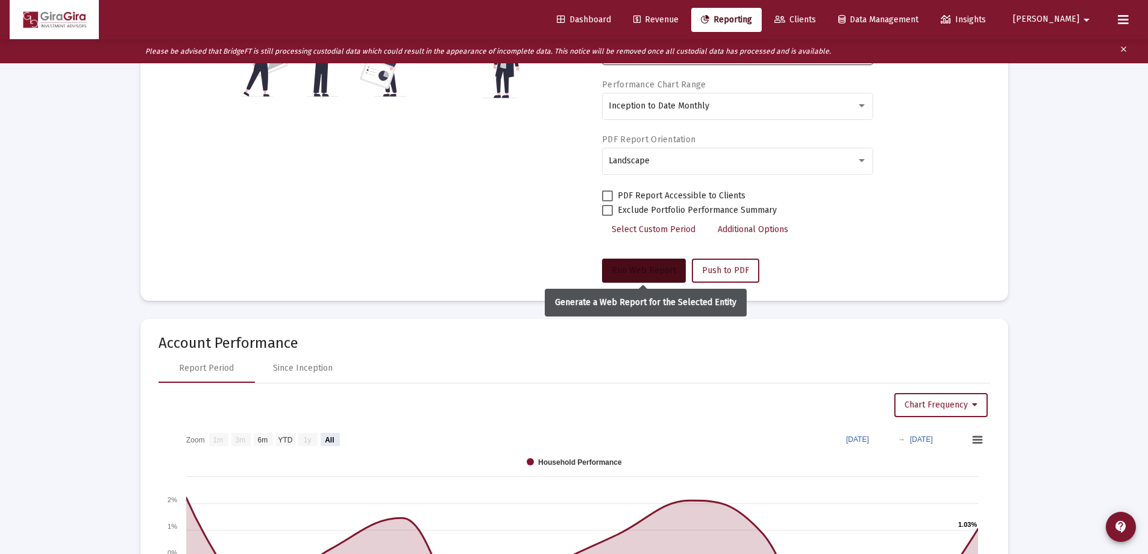 This screenshot has height=554, width=1148. I want to click on span: Run Web Report, so click(643, 270).